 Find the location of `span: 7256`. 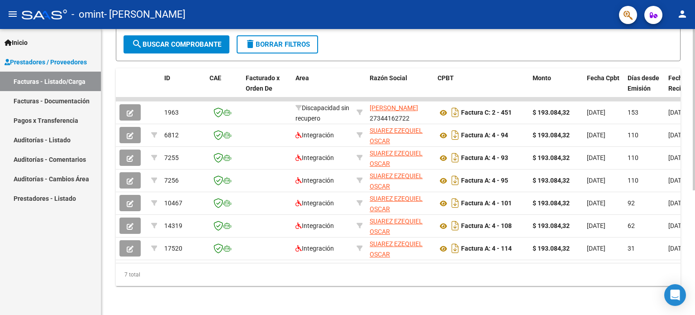

span: 7256 is located at coordinates (172, 180).